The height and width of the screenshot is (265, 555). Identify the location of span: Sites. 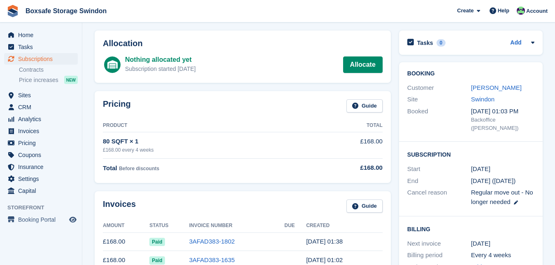
(43, 95).